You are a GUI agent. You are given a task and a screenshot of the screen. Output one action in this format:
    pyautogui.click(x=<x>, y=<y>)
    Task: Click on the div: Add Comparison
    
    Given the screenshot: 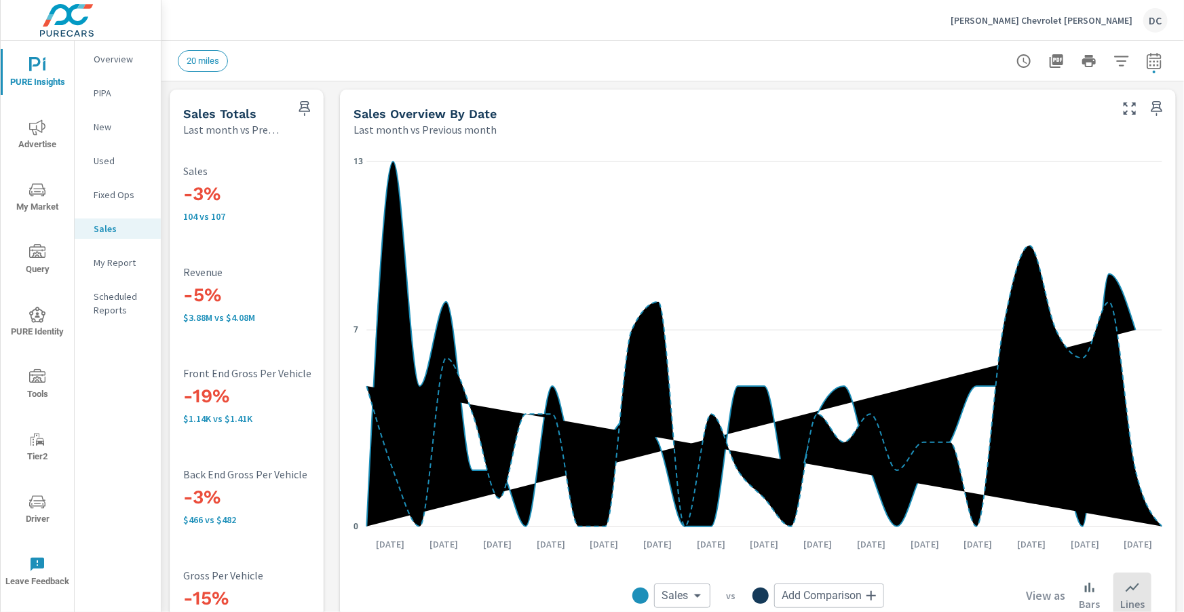 What is the action you would take?
    pyautogui.click(x=829, y=596)
    